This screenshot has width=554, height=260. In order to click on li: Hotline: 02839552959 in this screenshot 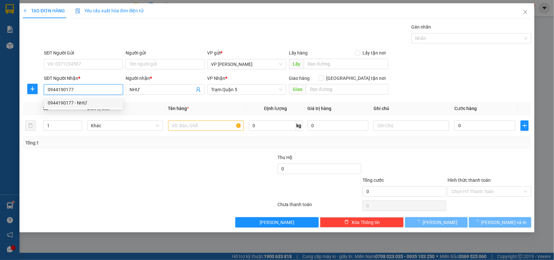, I will do `click(166, 28)`.